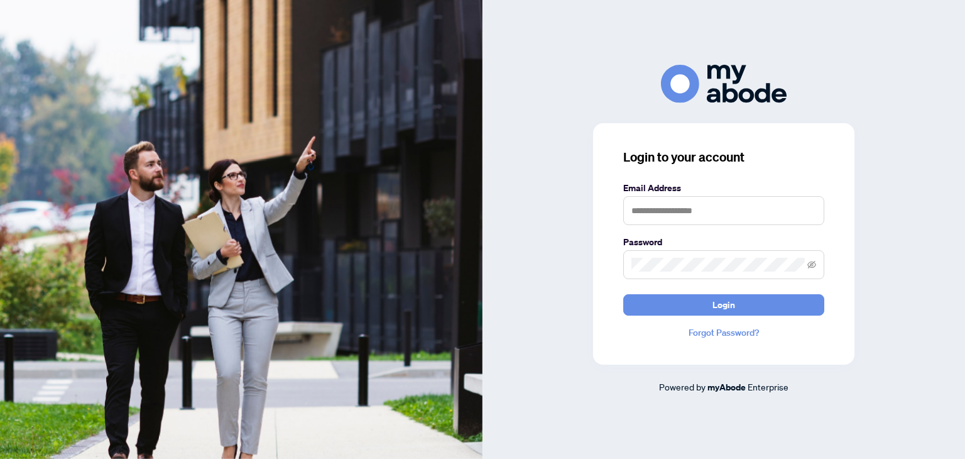  Describe the element at coordinates (724, 333) in the screenshot. I see `a: Forgot Password?` at that location.